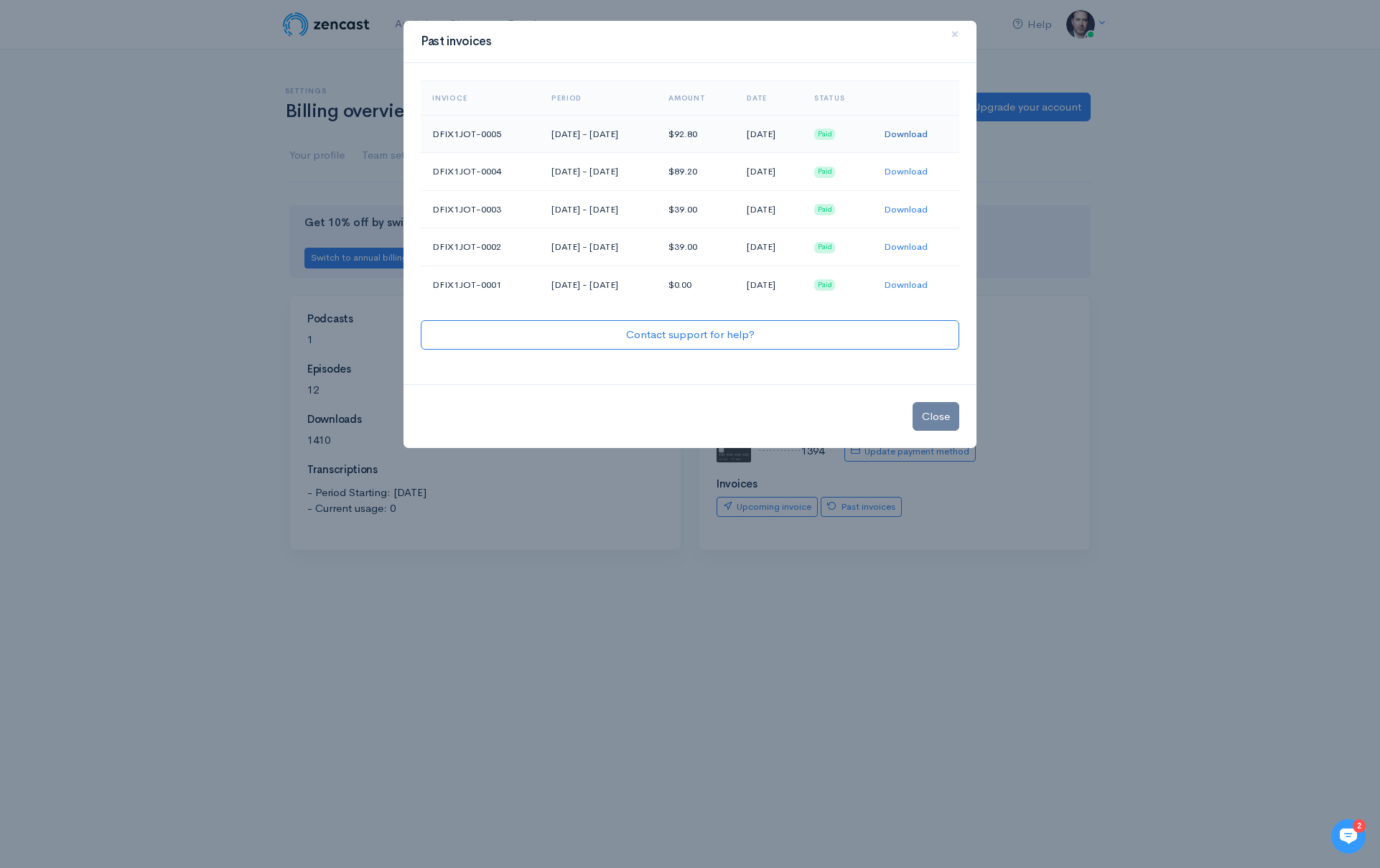  I want to click on th: Invioce, so click(480, 97).